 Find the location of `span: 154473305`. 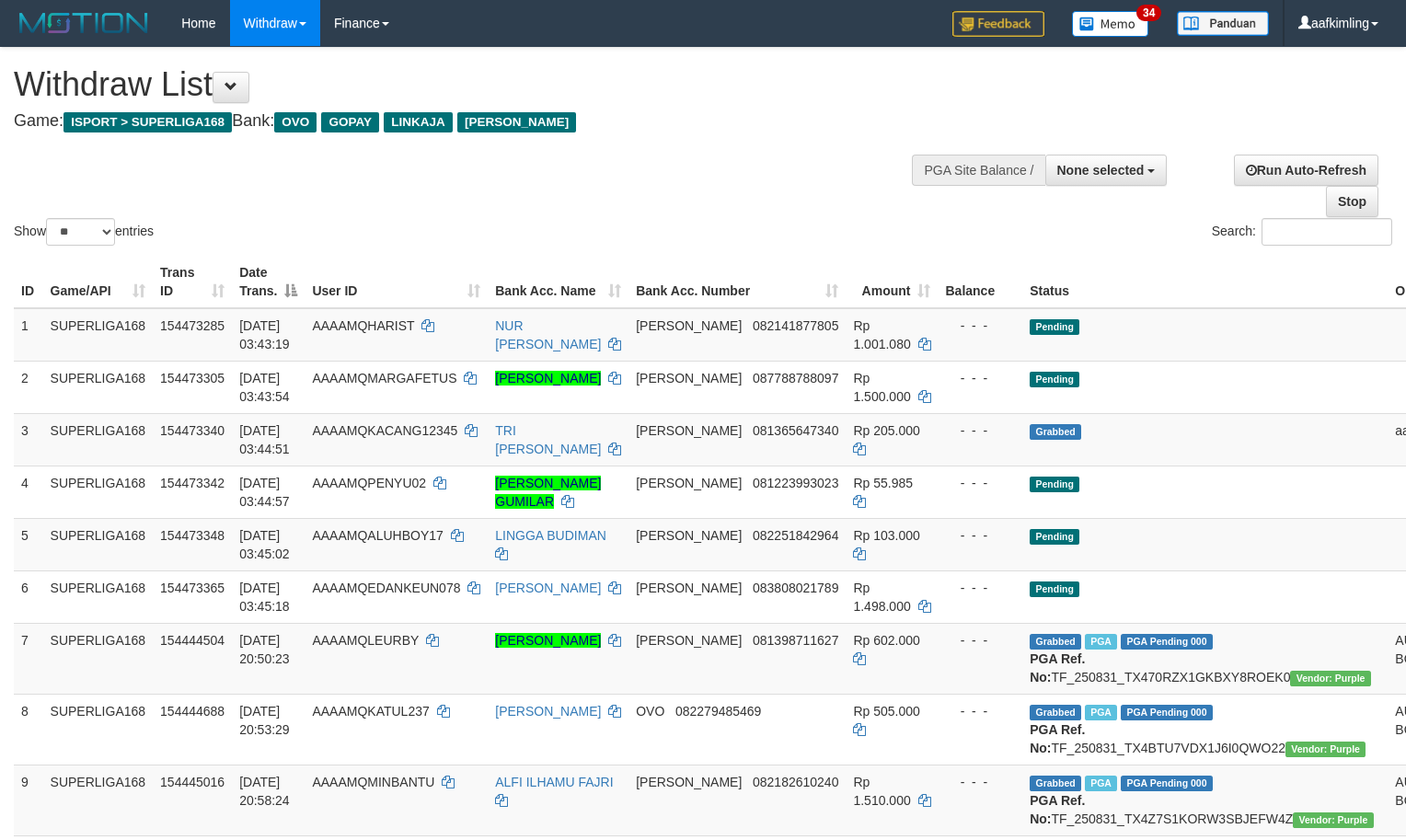

span: 154473305 is located at coordinates (192, 378).